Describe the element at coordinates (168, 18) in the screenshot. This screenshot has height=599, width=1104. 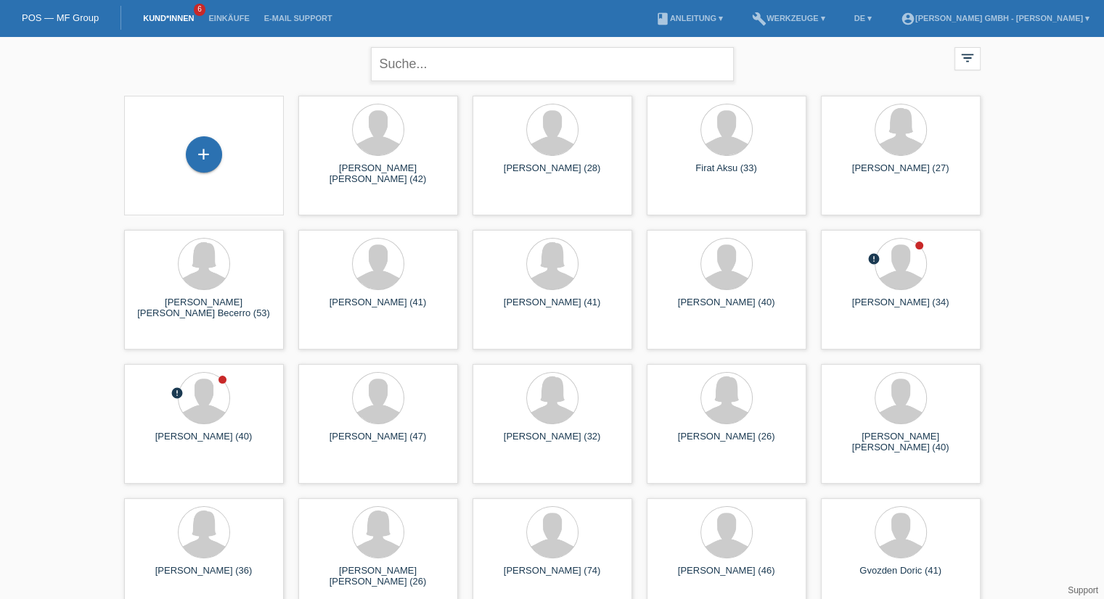
I see `a: Kund*innen` at that location.